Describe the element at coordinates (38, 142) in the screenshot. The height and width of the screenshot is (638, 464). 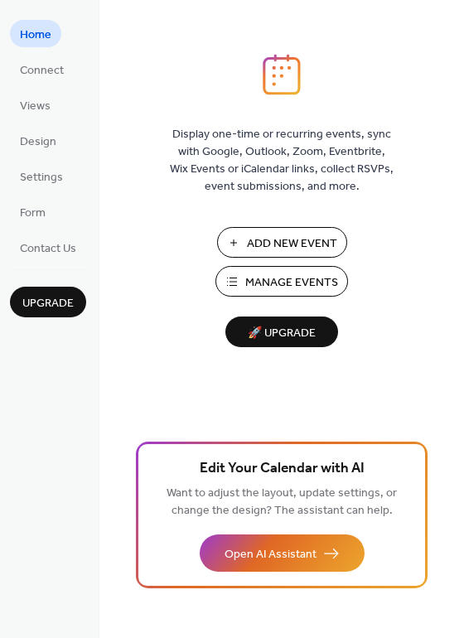
I see `span: Design` at that location.